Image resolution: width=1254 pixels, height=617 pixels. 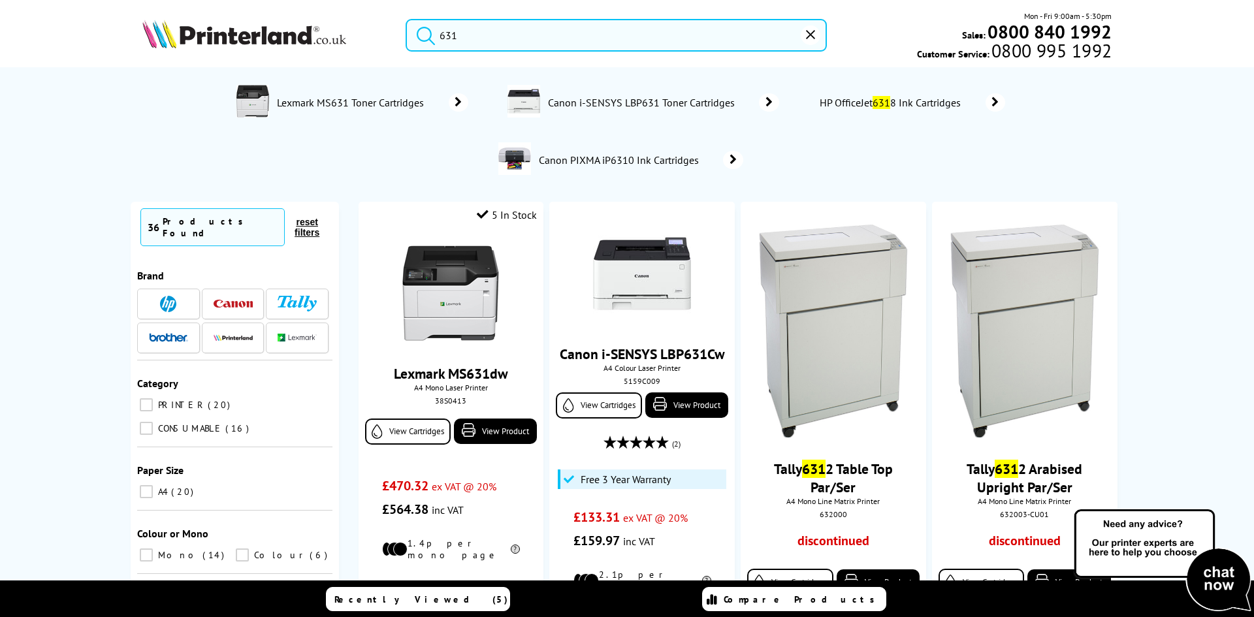 I want to click on span: CONSUMABLE, so click(x=189, y=428).